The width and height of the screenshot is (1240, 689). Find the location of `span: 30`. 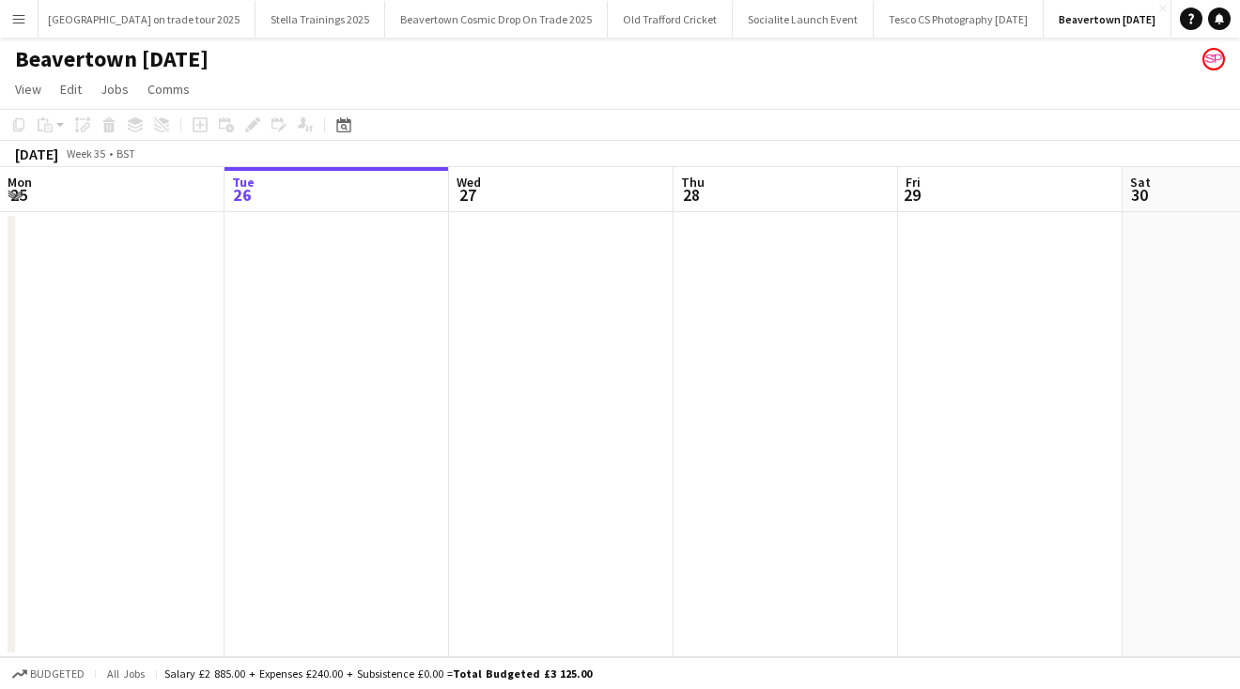

span: 30 is located at coordinates (1138, 194).